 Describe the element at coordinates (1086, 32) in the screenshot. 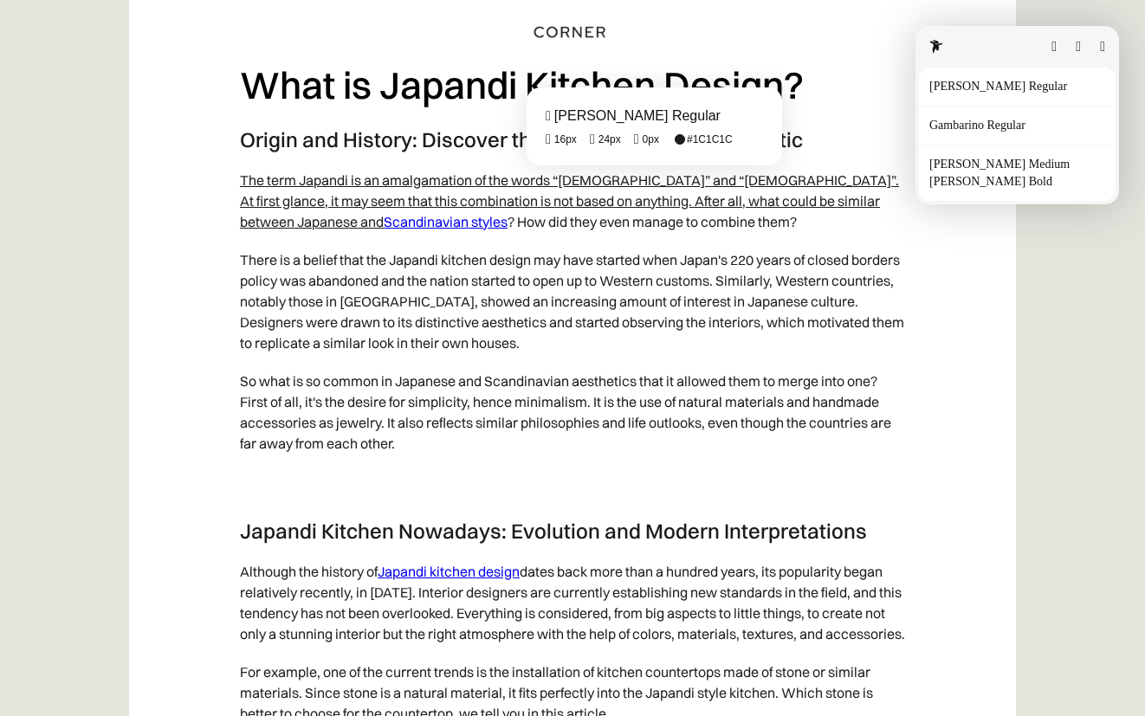

I see `div: menu` at that location.